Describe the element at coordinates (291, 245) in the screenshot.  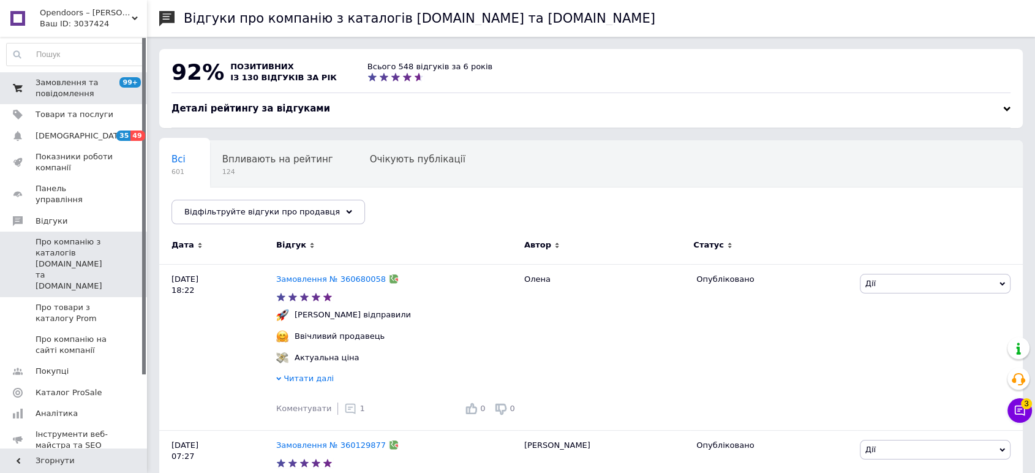
I see `span: Відгук` at that location.